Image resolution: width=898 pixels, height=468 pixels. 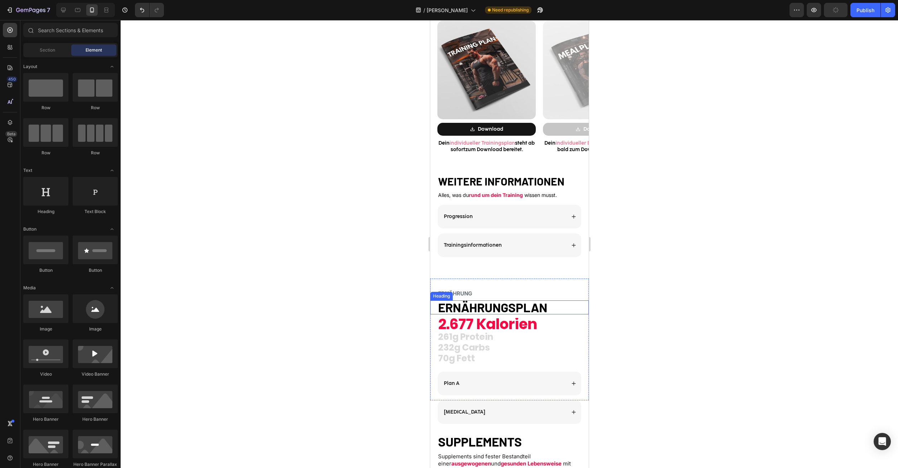 What do you see at coordinates (30, 229) in the screenshot?
I see `span: Button` at bounding box center [30, 229].